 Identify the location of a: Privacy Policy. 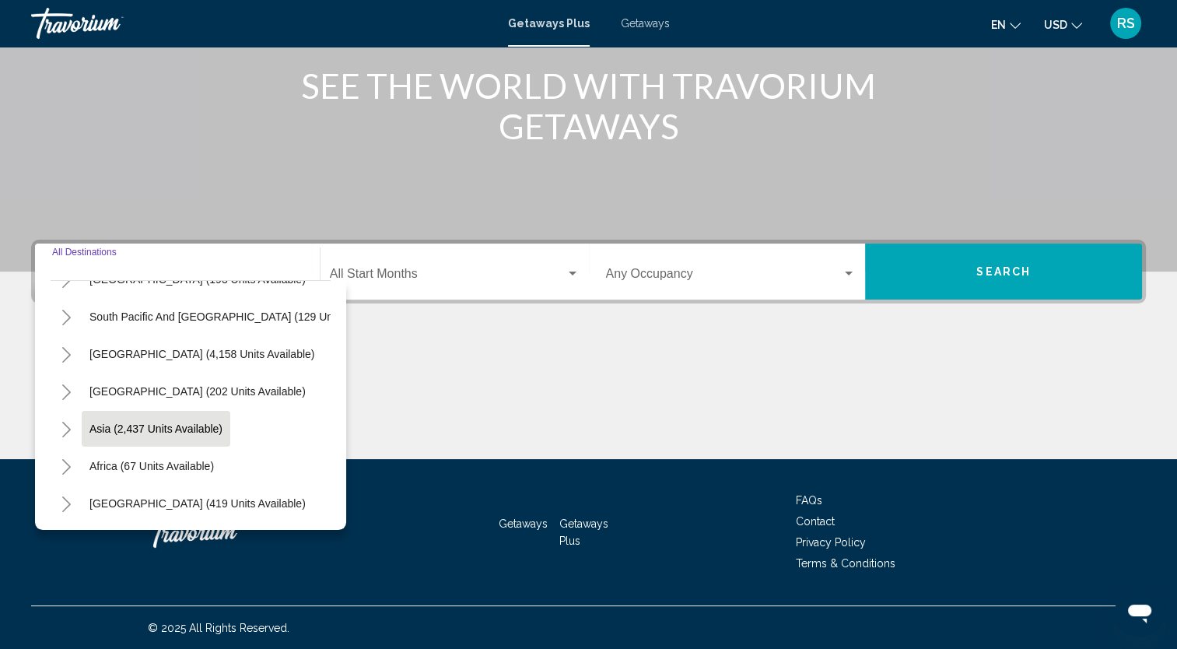
(831, 542).